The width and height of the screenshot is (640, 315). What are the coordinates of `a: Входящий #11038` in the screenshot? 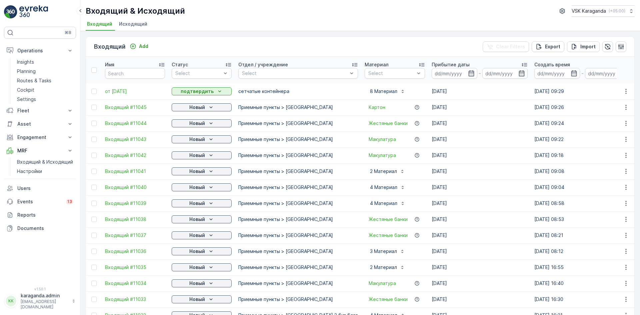 It's located at (135, 219).